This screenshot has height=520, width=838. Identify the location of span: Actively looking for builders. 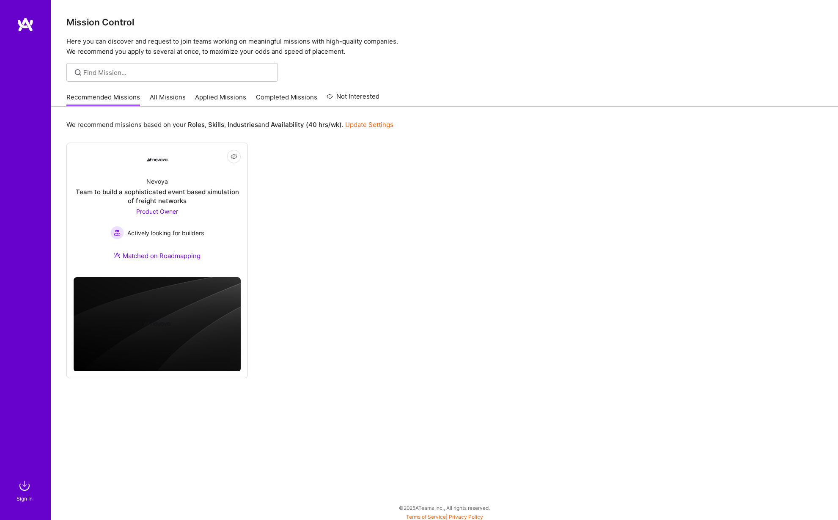
(165, 233).